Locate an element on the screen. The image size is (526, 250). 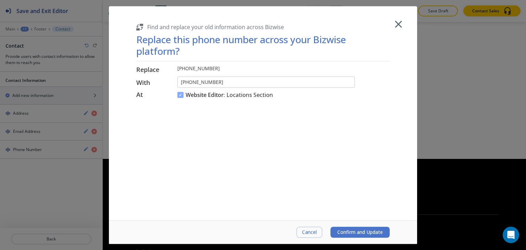
h6: : Locations Section is located at coordinates (229, 95).